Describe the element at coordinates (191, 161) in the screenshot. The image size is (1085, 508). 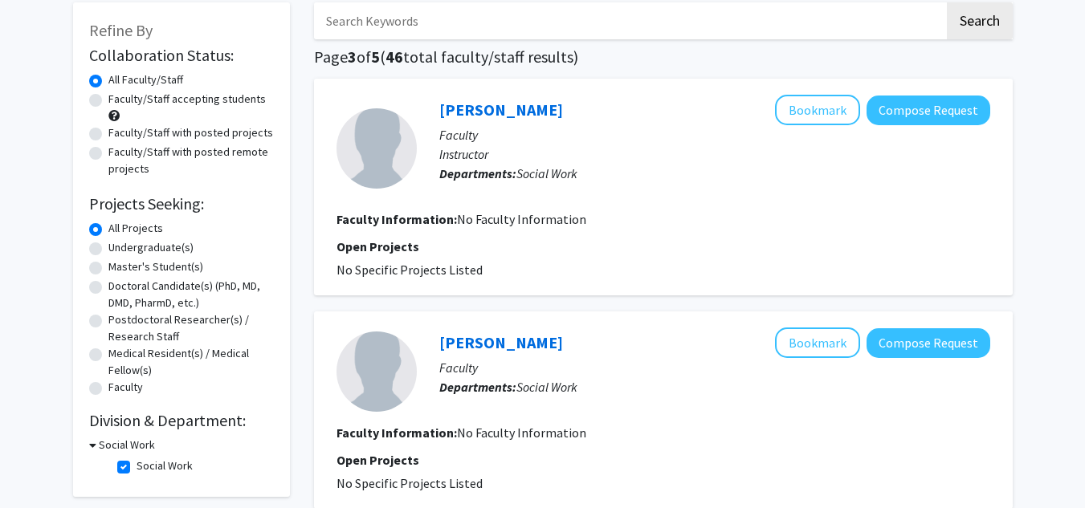
I see `label: Faculty/Staff with posted remote projects` at that location.